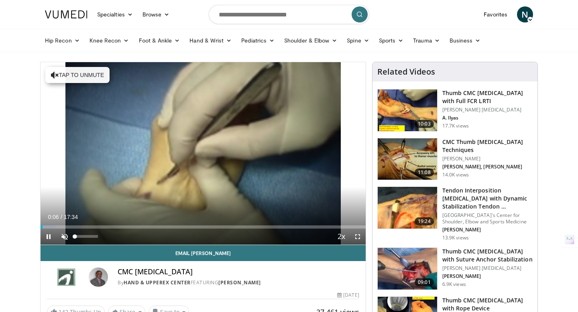 This screenshot has height=312, width=578. What do you see at coordinates (456, 238) in the screenshot?
I see `p: 13.9K views` at bounding box center [456, 238].